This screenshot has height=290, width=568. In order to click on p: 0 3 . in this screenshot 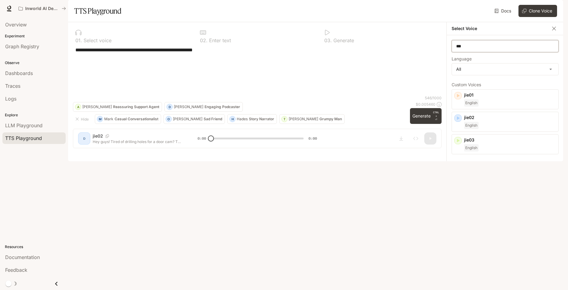, I will do `click(328, 40)`.